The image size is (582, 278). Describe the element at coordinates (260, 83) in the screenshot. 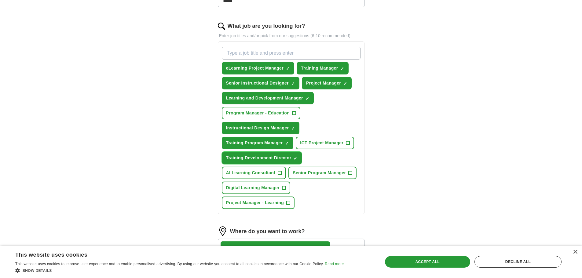

I see `button: Senior Instructional Designer✓` at that location.